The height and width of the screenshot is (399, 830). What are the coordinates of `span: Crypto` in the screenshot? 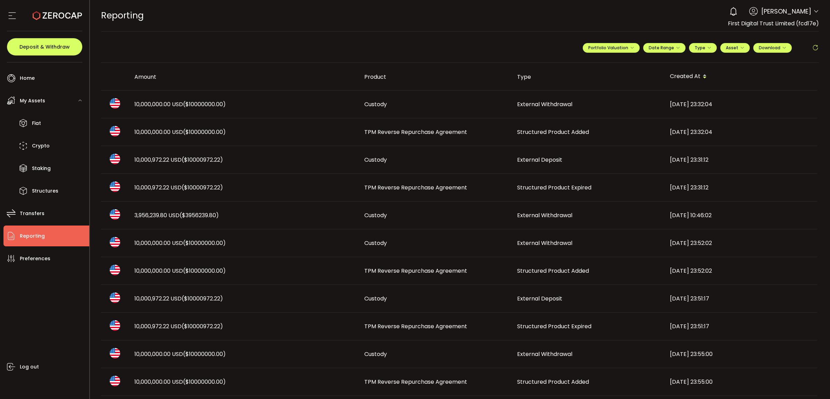 It's located at (41, 146).